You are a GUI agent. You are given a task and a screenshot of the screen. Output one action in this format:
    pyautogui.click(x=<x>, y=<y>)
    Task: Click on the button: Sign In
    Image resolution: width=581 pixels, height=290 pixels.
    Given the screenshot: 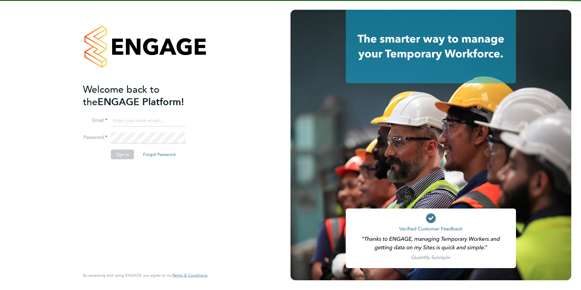 What is the action you would take?
    pyautogui.click(x=123, y=154)
    